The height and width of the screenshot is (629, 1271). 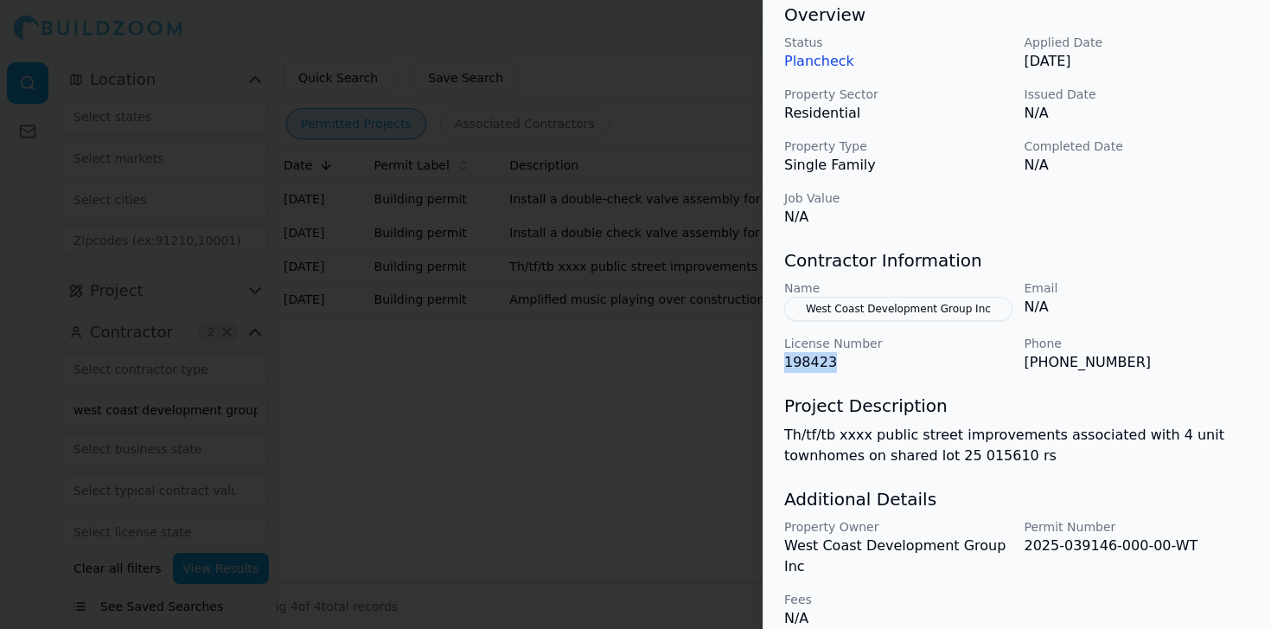 What do you see at coordinates (1138, 146) in the screenshot?
I see `p: Completed Date` at bounding box center [1138, 146].